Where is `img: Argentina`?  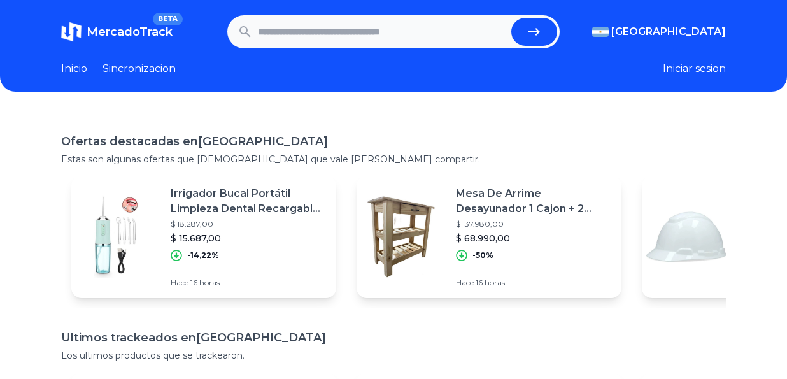 img: Argentina is located at coordinates (600, 32).